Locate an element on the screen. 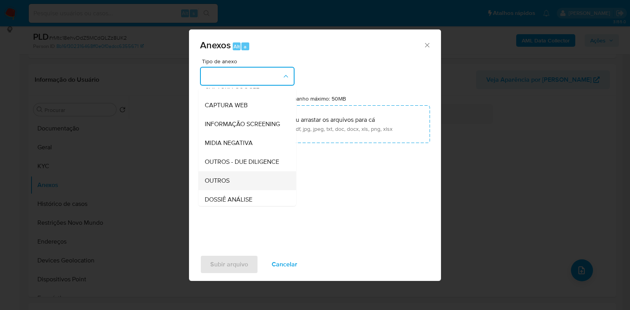 The width and height of the screenshot is (630, 310). label: Tamanho máximo: 50MB is located at coordinates (316, 99).